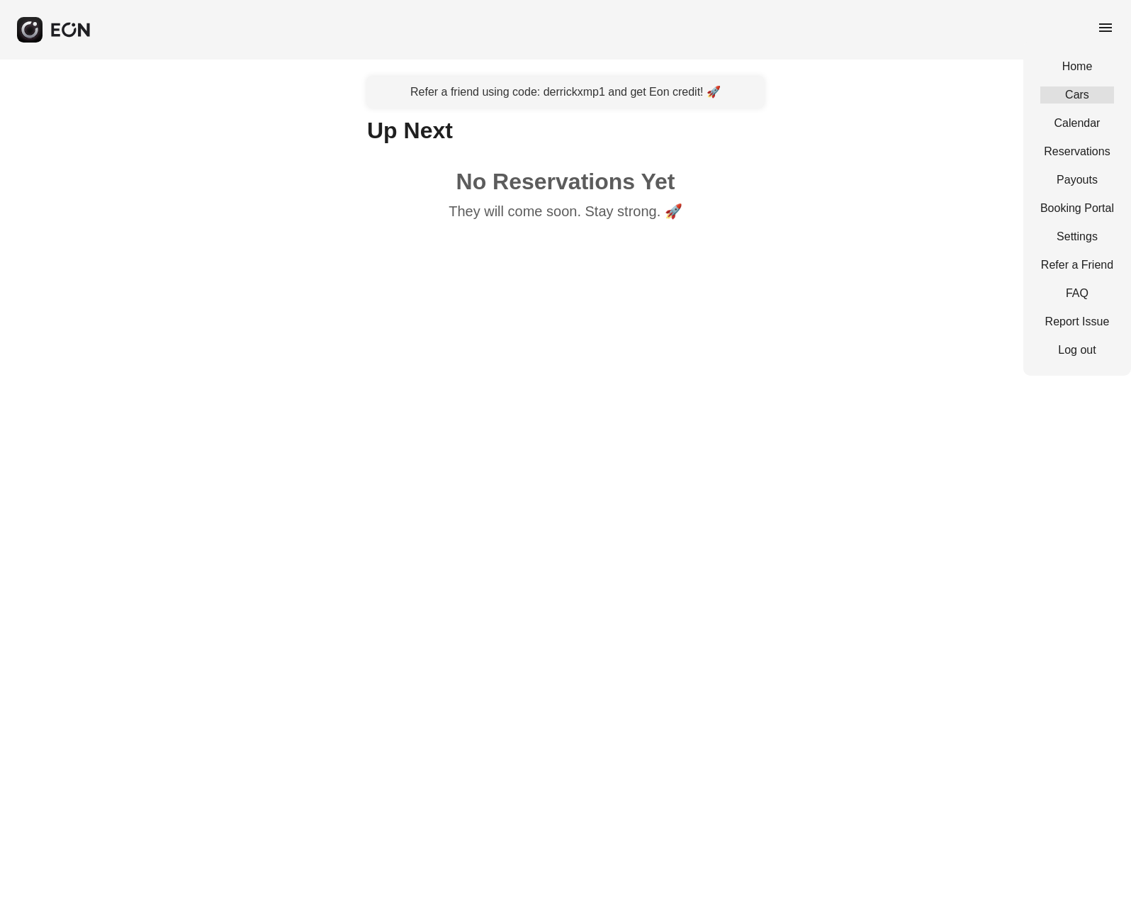 This screenshot has height=923, width=1131. What do you see at coordinates (1077, 208) in the screenshot?
I see `a: Booking Portal` at bounding box center [1077, 208].